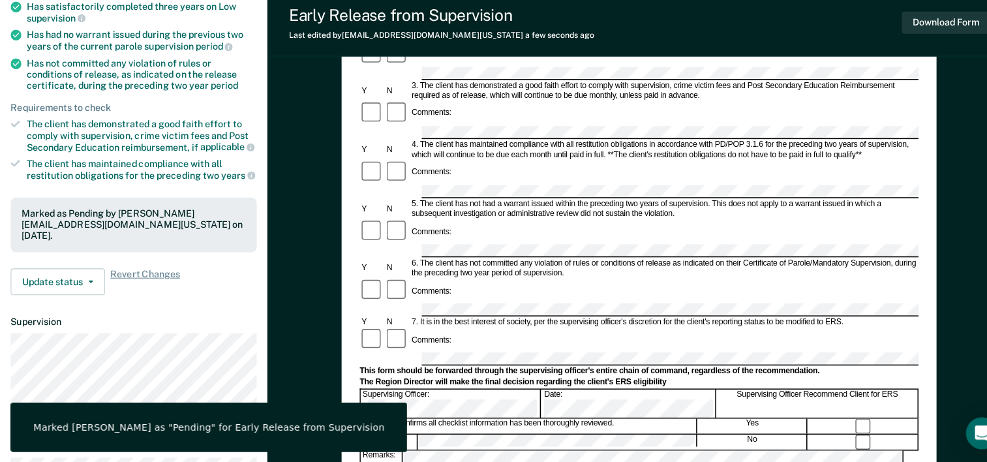 This screenshot has height=462, width=987. What do you see at coordinates (55, 28) in the screenshot?
I see `span: supervision` at bounding box center [55, 28].